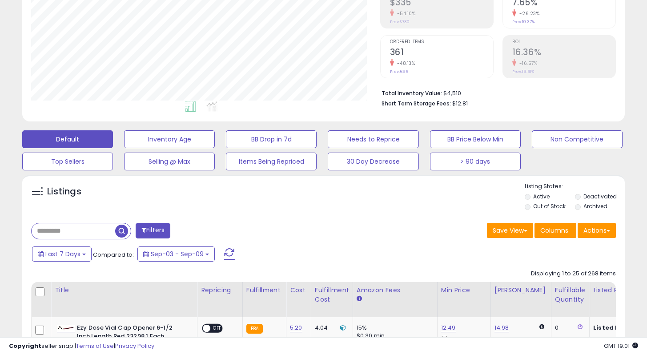  Describe the element at coordinates (564, 53) in the screenshot. I see `h2: 16.36%` at that location.